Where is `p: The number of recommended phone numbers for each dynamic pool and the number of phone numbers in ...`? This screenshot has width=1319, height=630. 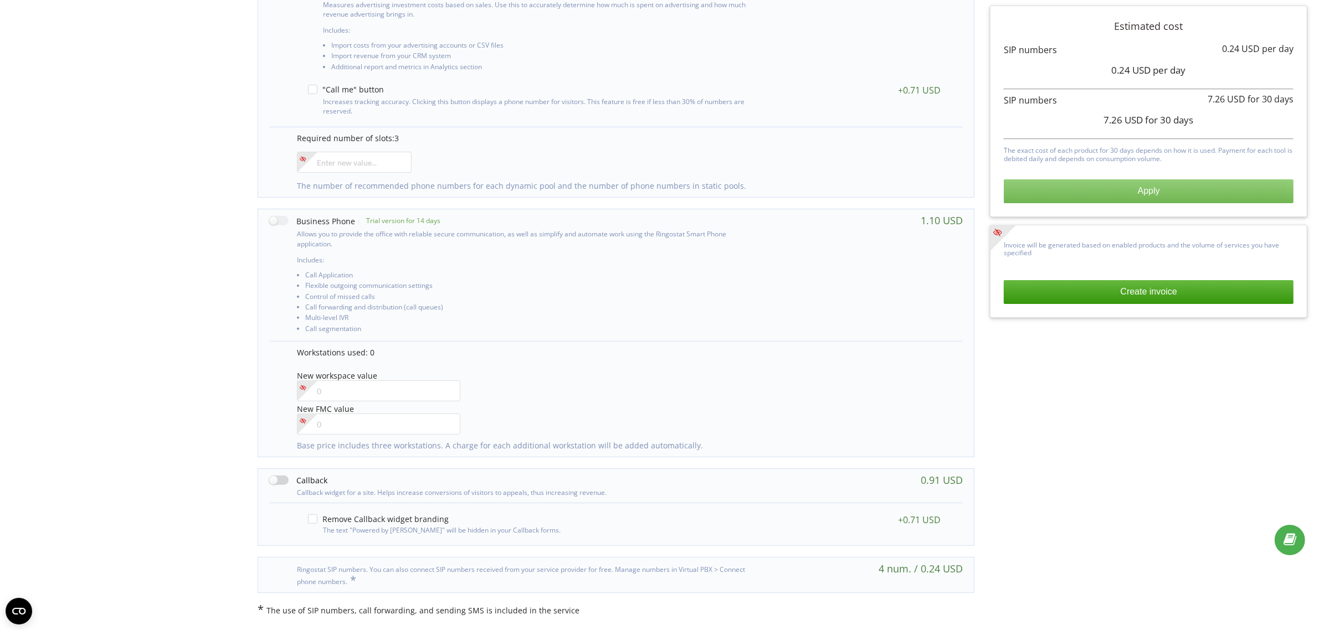 p: The number of recommended phone numbers for each dynamic pool and the number of phone numbers in ... is located at coordinates (624, 186).